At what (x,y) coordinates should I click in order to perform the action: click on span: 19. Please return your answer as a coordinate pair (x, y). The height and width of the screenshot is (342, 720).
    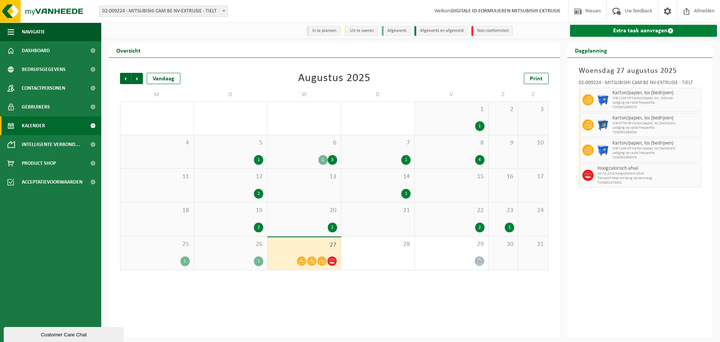
    Looking at the image, I should click on (231, 210).